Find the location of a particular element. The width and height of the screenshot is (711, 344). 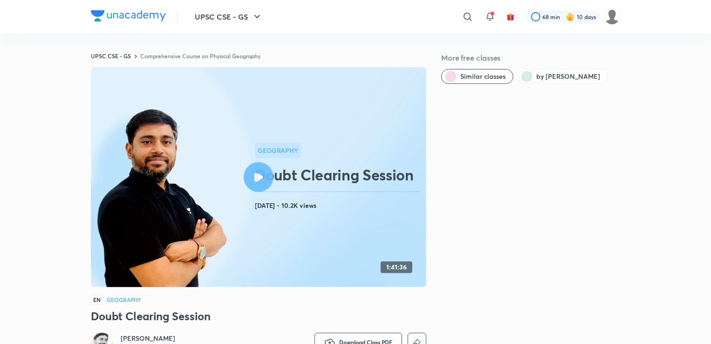

img: Company Logo is located at coordinates (128, 16).